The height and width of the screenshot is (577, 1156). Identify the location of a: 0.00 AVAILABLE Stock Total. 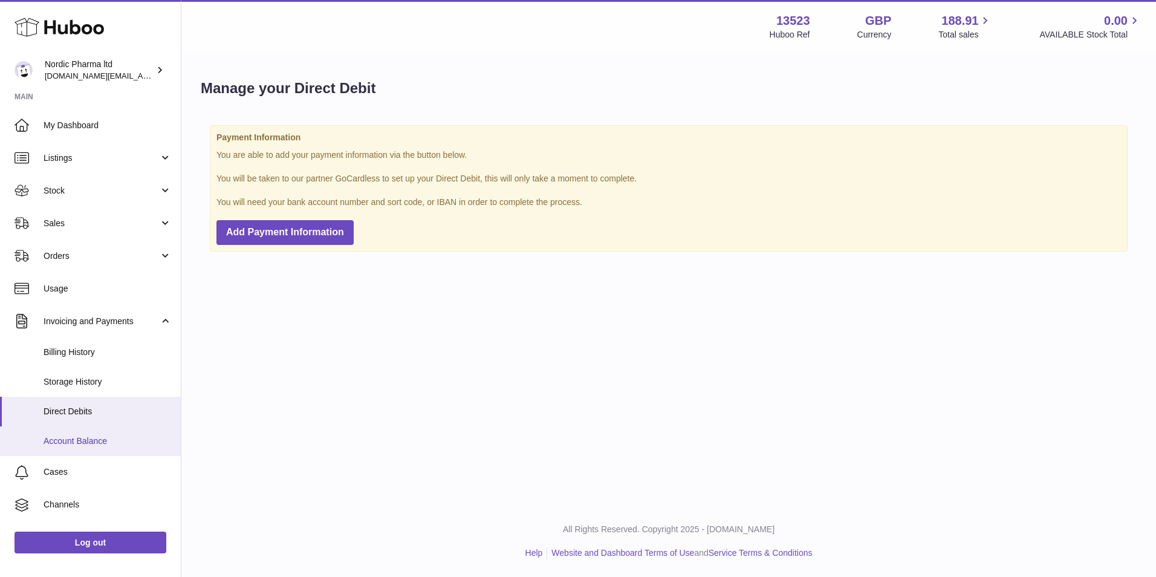
(1090, 27).